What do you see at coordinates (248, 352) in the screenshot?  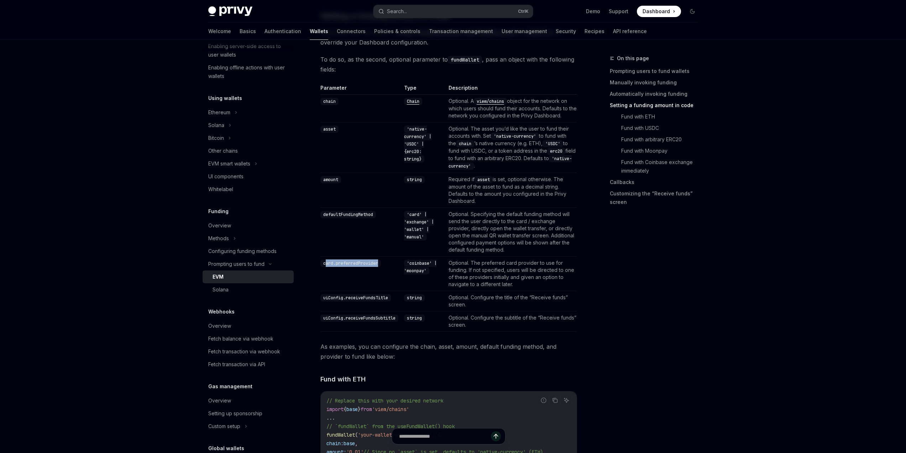 I see `a: Fetch transaction via webhook` at bounding box center [248, 352].